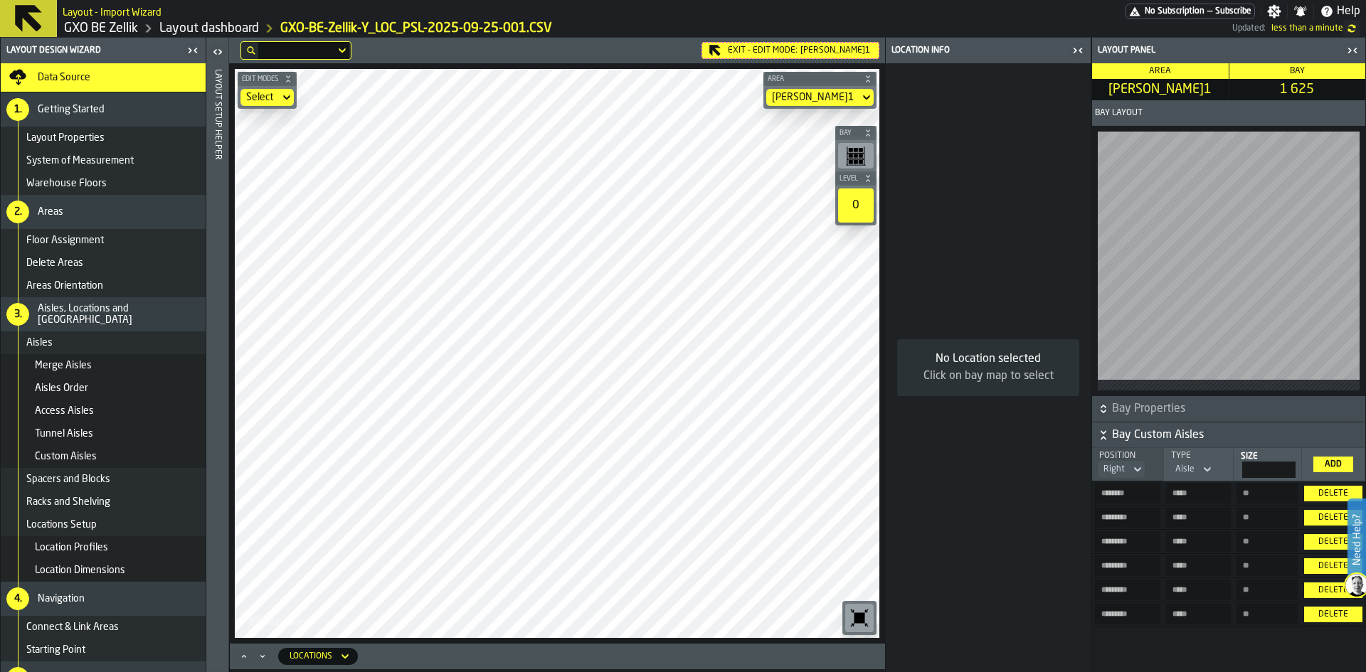 This screenshot has height=672, width=1366. I want to click on a: link-to-/wh/i/5fa160b1-7992-442a-9057-4226e3d2ae6d/designer, so click(209, 28).